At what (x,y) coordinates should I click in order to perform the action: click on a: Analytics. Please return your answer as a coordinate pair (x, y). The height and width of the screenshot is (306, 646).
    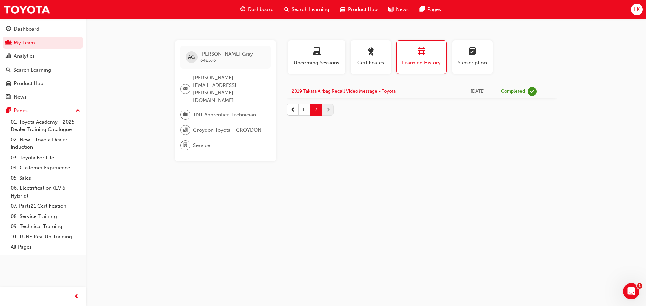
    Looking at the image, I should click on (43, 56).